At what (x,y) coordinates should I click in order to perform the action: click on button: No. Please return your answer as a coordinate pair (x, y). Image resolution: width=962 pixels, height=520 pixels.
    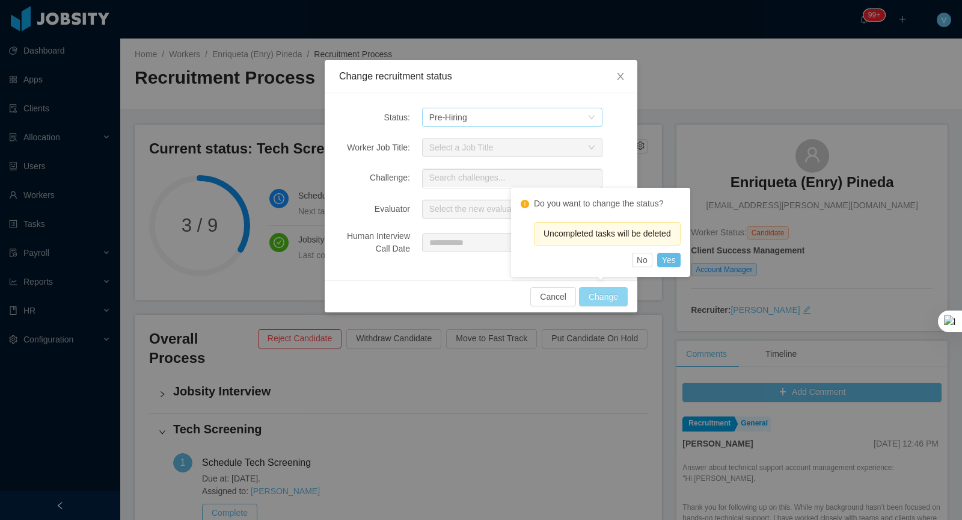
    Looking at the image, I should click on (642, 260).